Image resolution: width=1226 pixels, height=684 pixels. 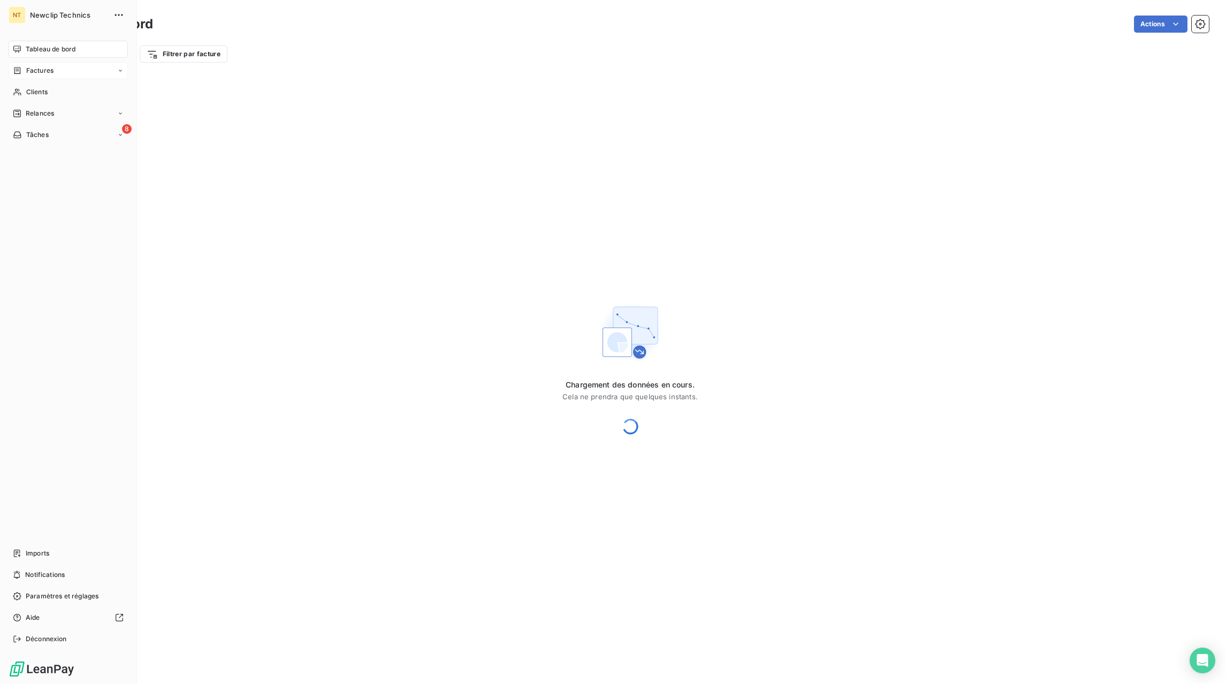 I want to click on span: 8, so click(x=127, y=129).